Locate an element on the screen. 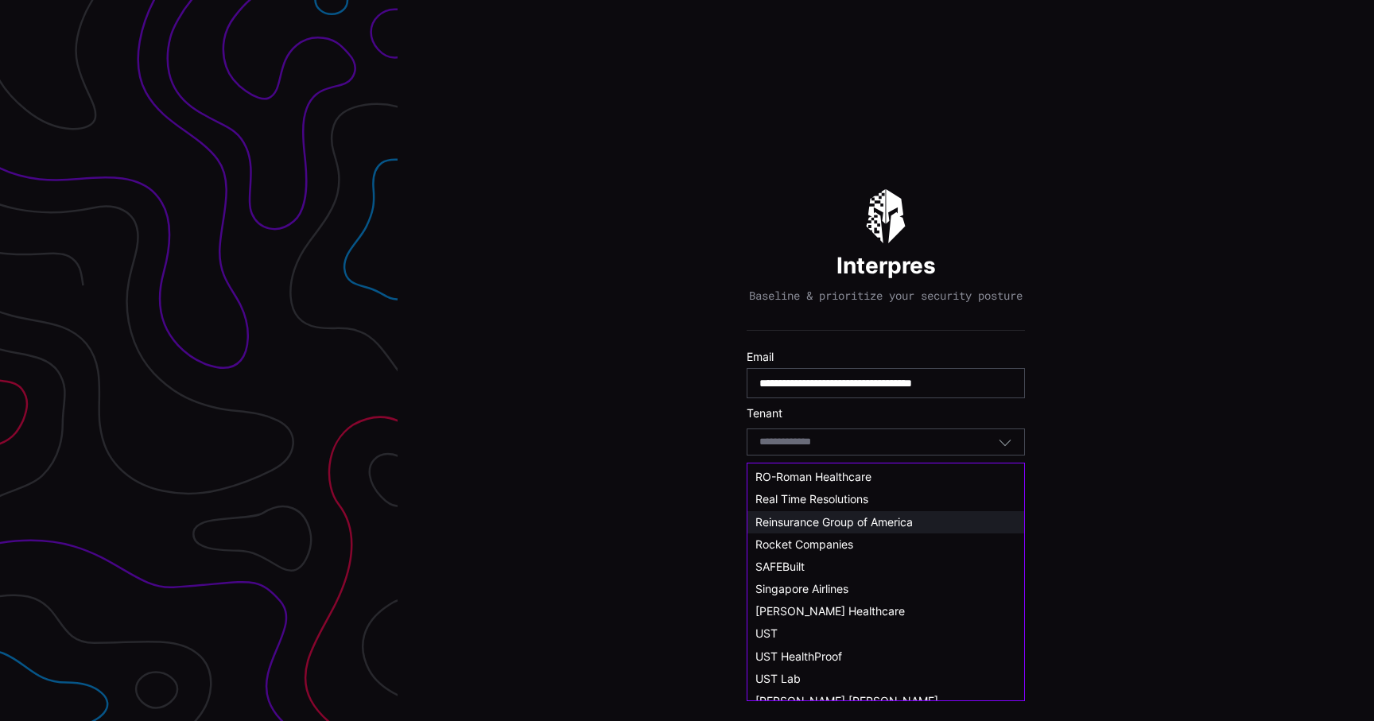 The height and width of the screenshot is (721, 1374). span: UST is located at coordinates (767, 633).